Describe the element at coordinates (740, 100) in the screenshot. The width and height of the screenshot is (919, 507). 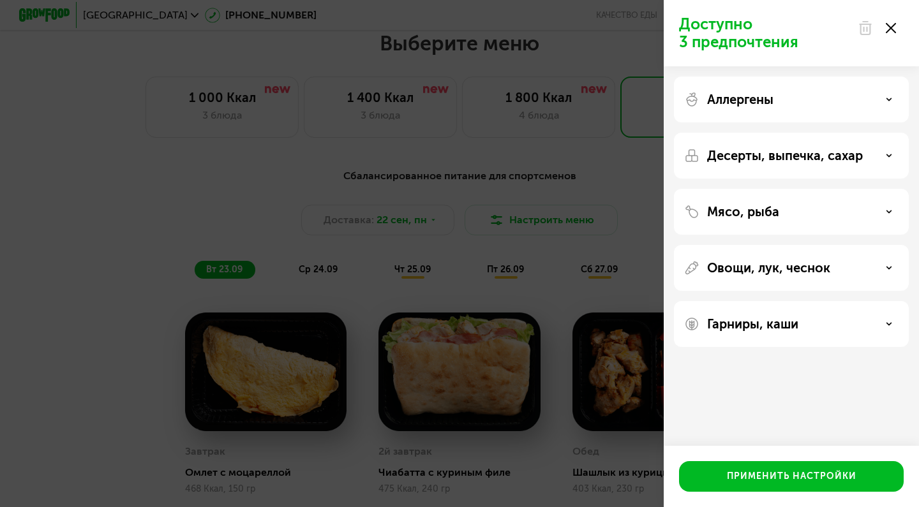
I see `p: Аллергены` at that location.